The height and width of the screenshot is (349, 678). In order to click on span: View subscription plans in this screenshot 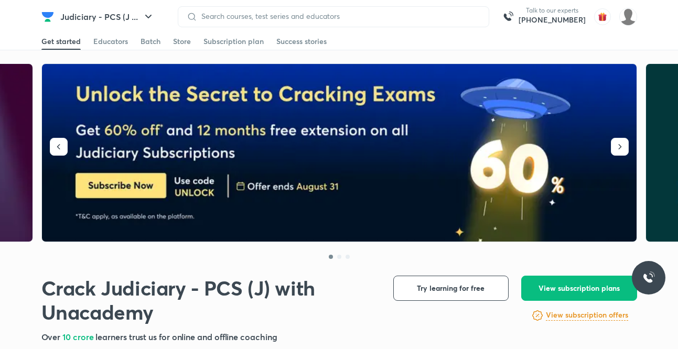, I will do `click(579, 288)`.